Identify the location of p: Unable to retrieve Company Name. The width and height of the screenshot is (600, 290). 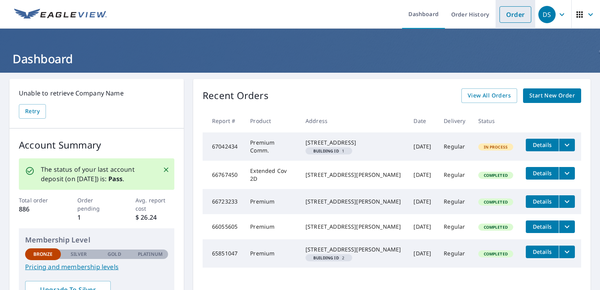
(97, 93).